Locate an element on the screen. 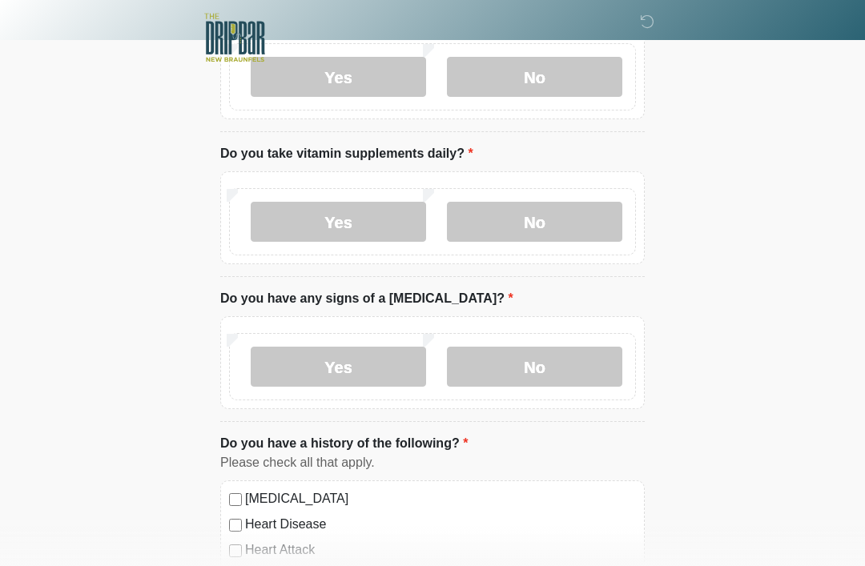 The width and height of the screenshot is (865, 566). input: Heart Attack is located at coordinates (236, 551).